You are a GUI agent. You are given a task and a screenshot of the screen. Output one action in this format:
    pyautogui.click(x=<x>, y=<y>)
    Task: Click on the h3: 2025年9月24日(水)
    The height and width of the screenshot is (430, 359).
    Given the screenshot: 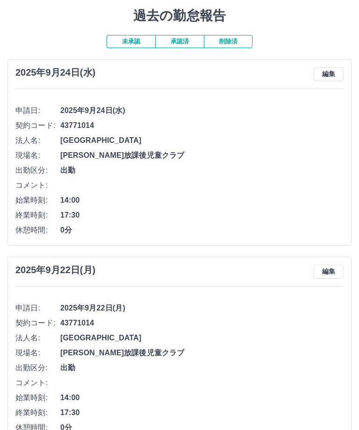 What is the action you would take?
    pyautogui.click(x=55, y=72)
    